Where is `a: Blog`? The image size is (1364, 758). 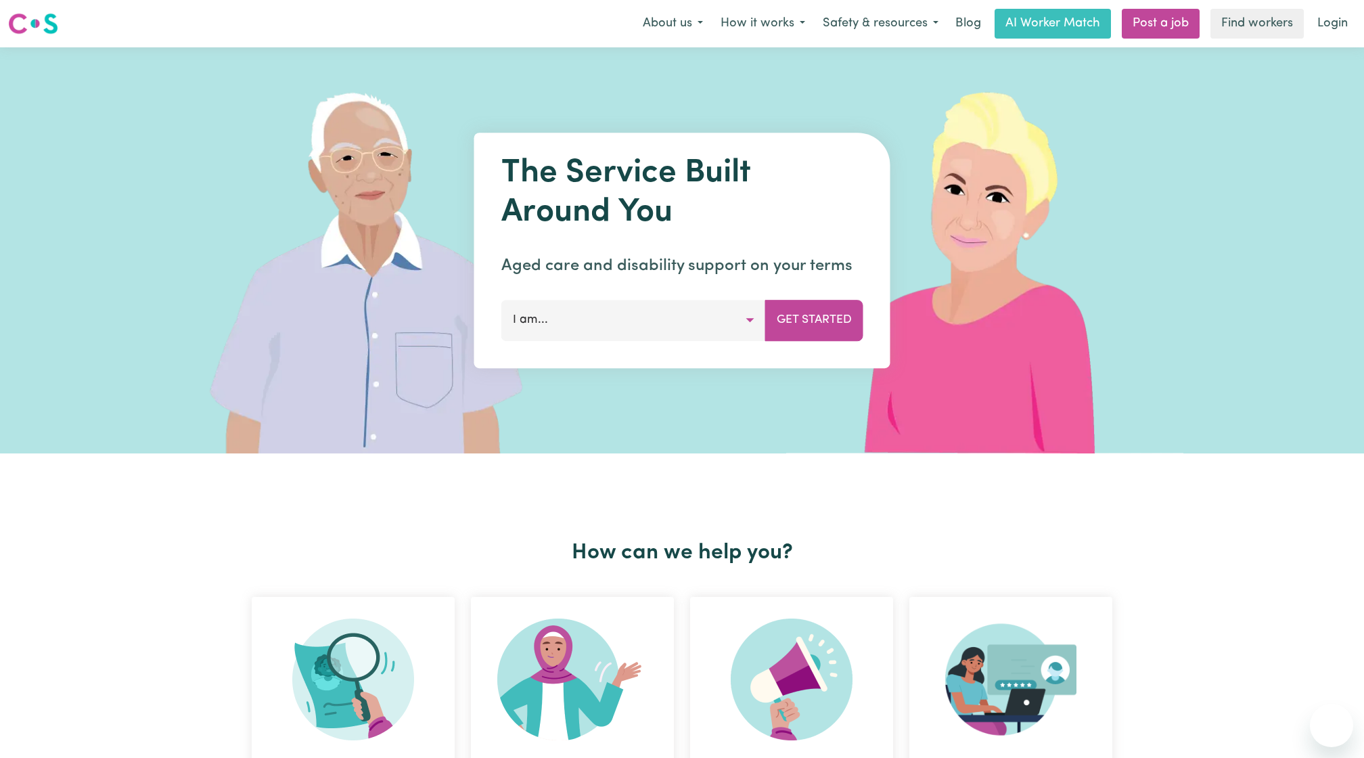
a: Blog is located at coordinates (968, 24).